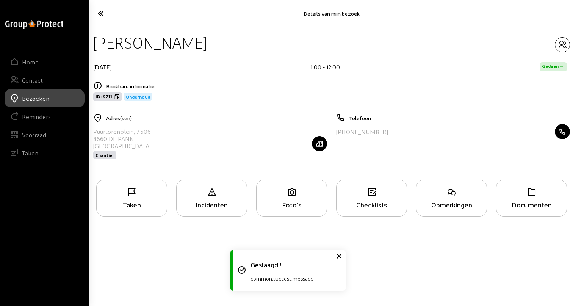 The height and width of the screenshot is (306, 576). What do you see at coordinates (550, 67) in the screenshot?
I see `span: Gedaan` at bounding box center [550, 67].